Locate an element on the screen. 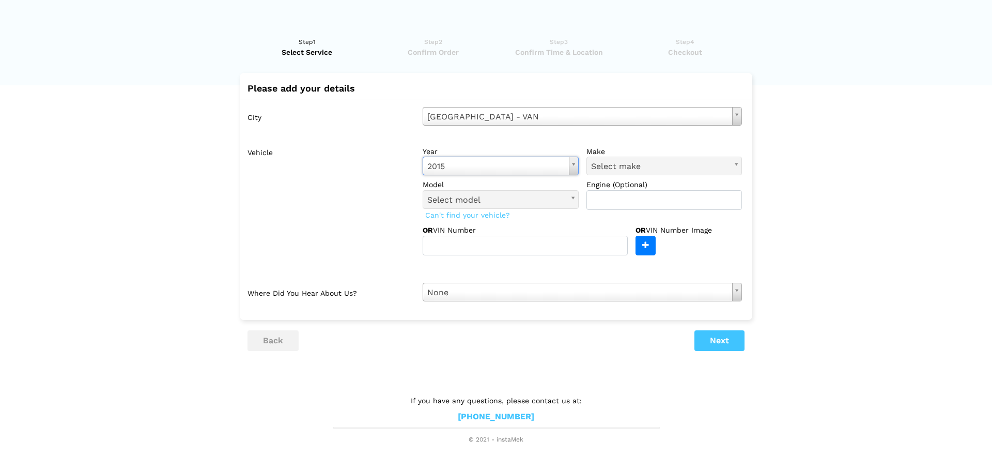 Image resolution: width=992 pixels, height=471 pixels. a: None is located at coordinates (582, 292).